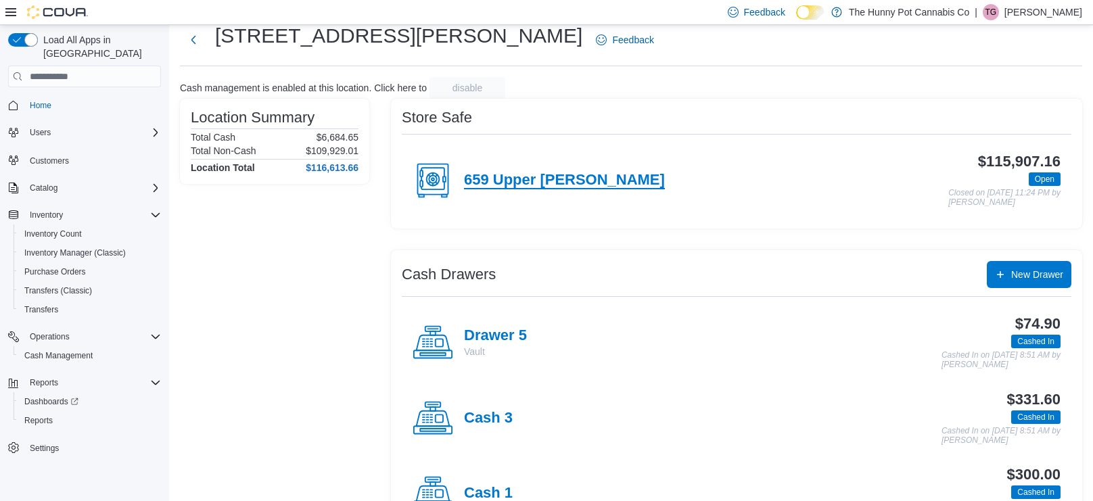 Image resolution: width=1093 pixels, height=501 pixels. What do you see at coordinates (75, 253) in the screenshot?
I see `a: Inventory Manager (Classic)` at bounding box center [75, 253].